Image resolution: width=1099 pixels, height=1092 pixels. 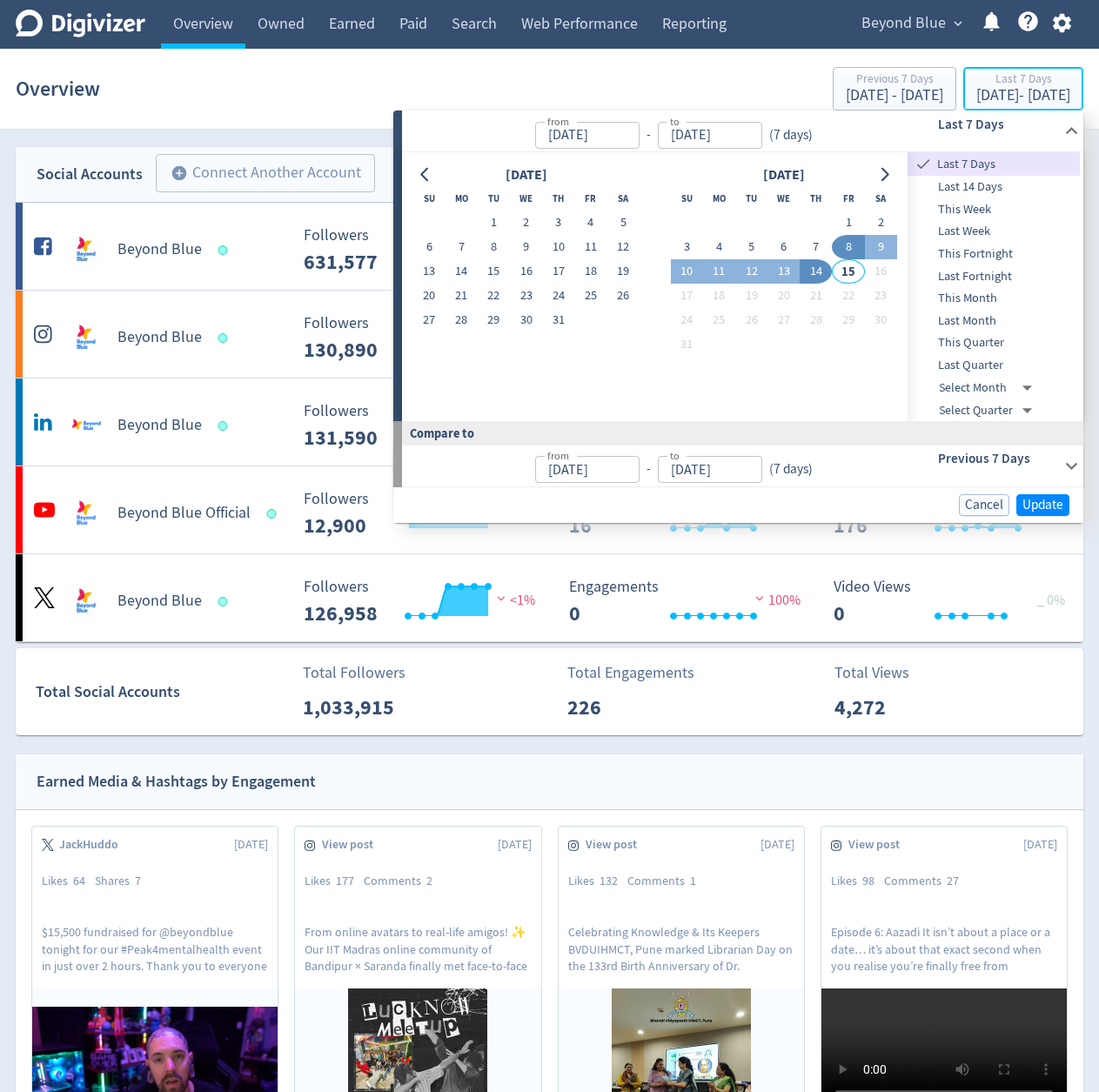 What do you see at coordinates (493, 272) in the screenshot?
I see `button: 15` at bounding box center [493, 272].